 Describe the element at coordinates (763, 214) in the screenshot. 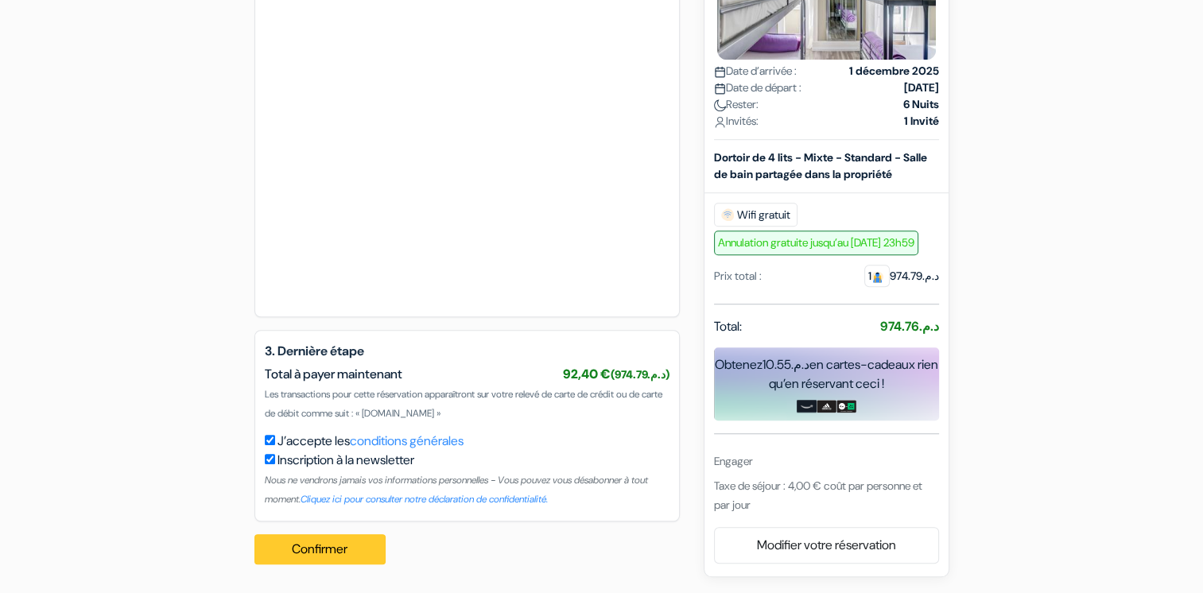

I see `font: Wifi gratuit` at that location.